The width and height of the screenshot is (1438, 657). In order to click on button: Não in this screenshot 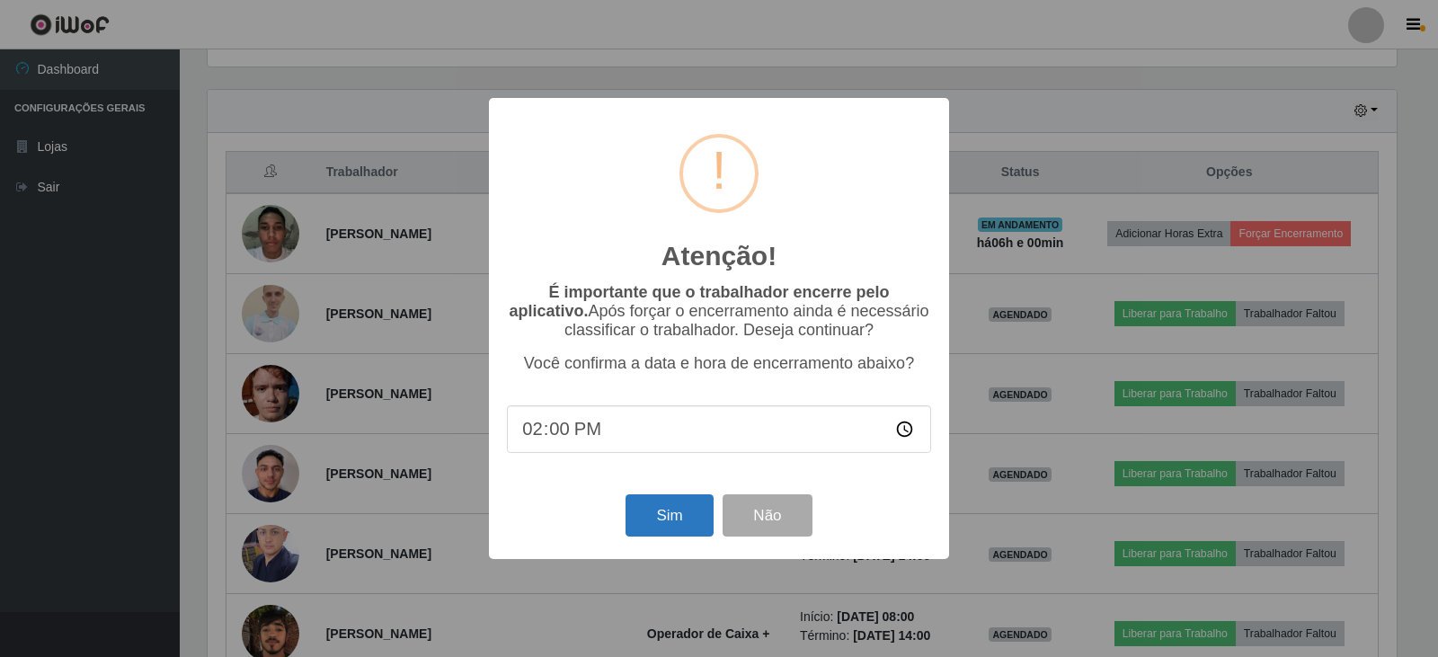, I will do `click(766, 515)`.